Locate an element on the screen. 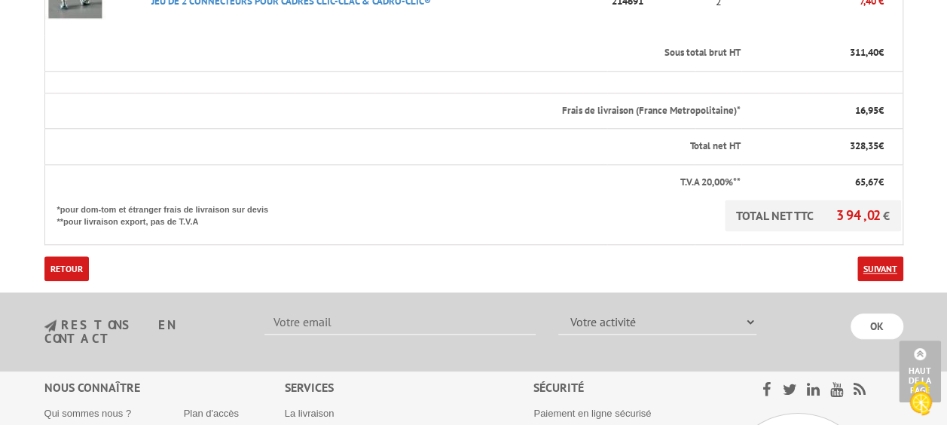 The height and width of the screenshot is (425, 947). input: OK is located at coordinates (877, 326).